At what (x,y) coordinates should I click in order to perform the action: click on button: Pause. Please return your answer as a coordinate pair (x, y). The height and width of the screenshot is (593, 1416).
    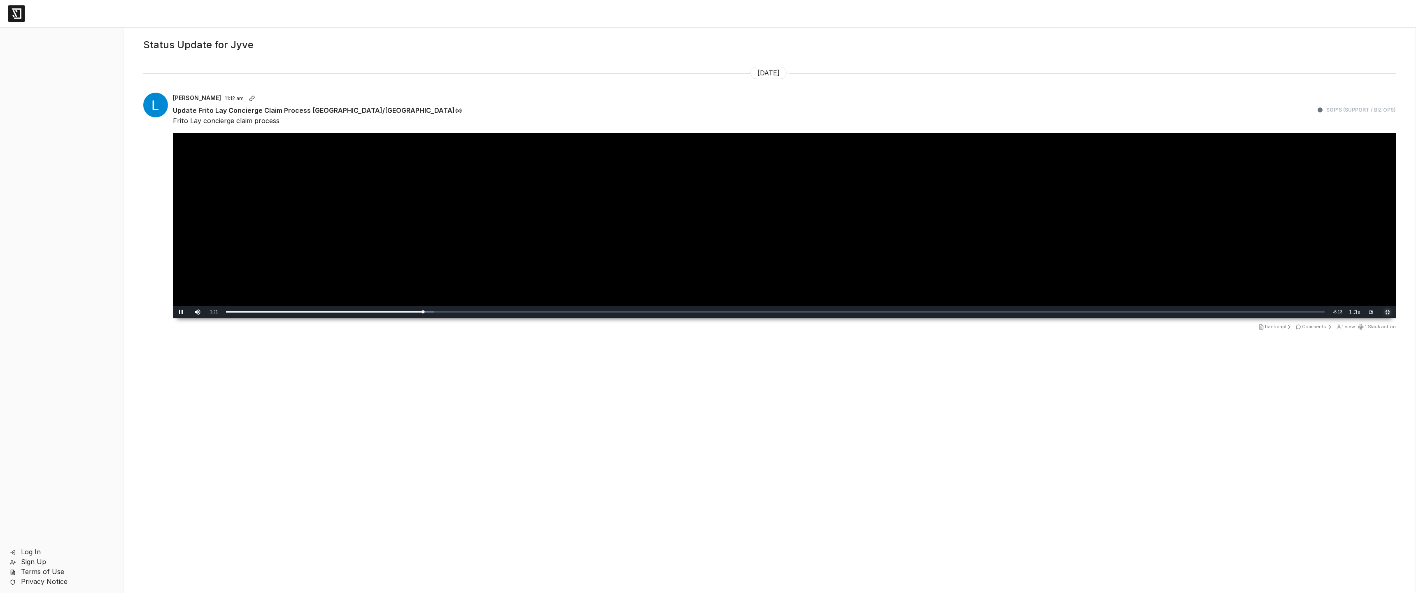
    Looking at the image, I should click on (181, 312).